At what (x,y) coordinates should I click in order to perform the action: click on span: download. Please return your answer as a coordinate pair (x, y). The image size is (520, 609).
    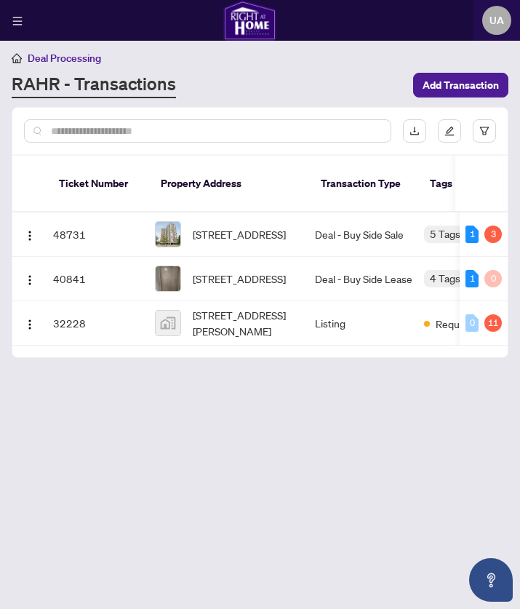
    Looking at the image, I should click on (415, 131).